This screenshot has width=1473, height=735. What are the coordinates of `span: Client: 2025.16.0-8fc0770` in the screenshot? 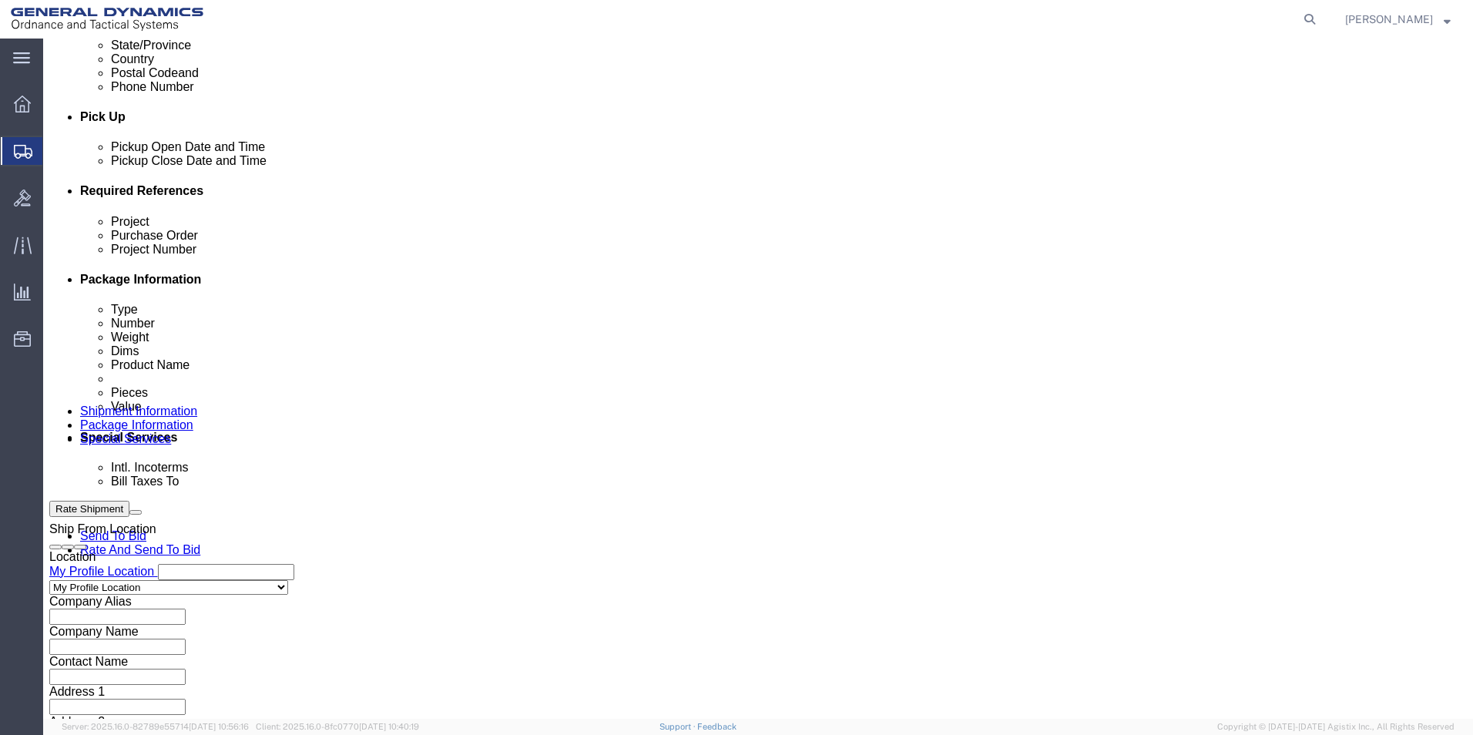 It's located at (337, 726).